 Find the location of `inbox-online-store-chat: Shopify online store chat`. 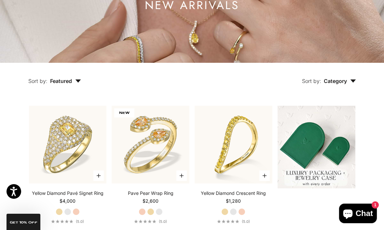

inbox-online-store-chat: Shopify online store chat is located at coordinates (358, 214).